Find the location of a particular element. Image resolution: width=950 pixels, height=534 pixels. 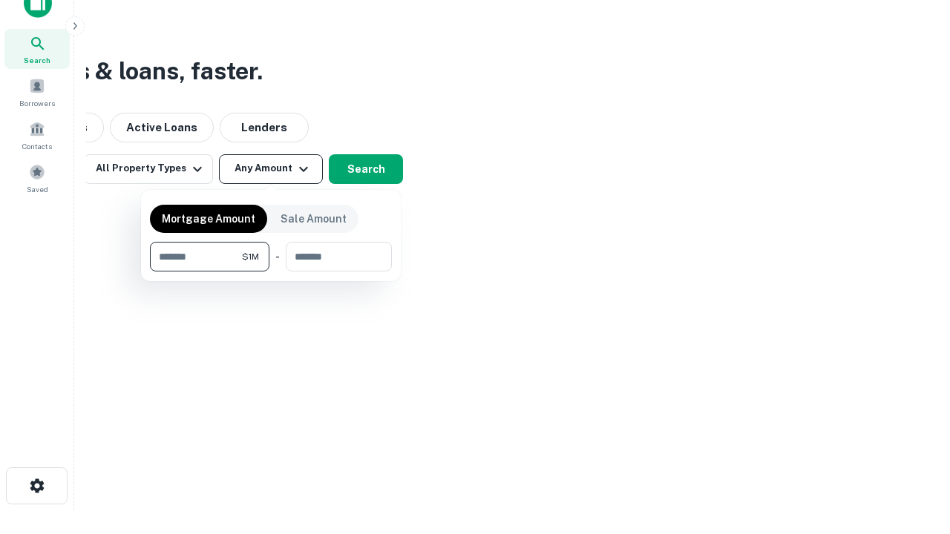

p: Sale Amount is located at coordinates (313, 219).